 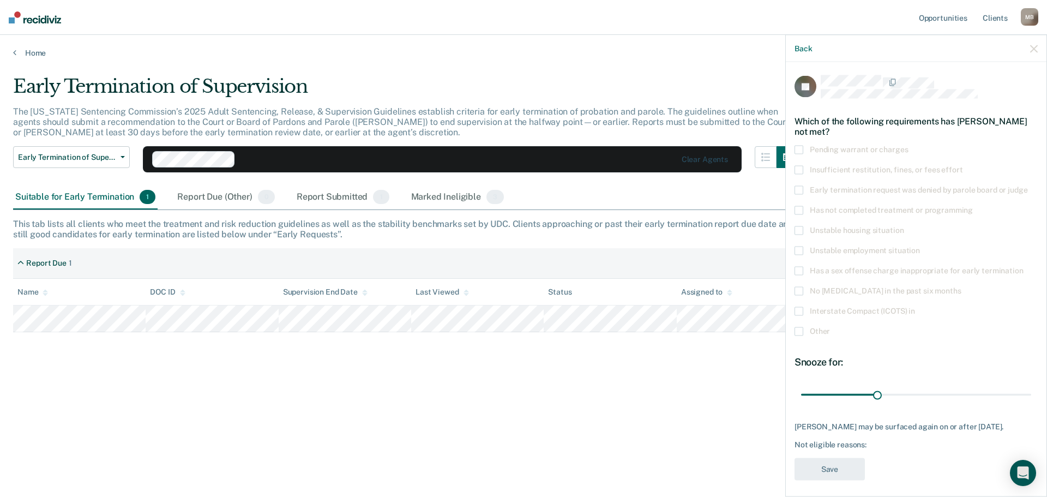 What do you see at coordinates (1023, 473) in the screenshot?
I see `div: Open Intercom Messenger` at bounding box center [1023, 473].